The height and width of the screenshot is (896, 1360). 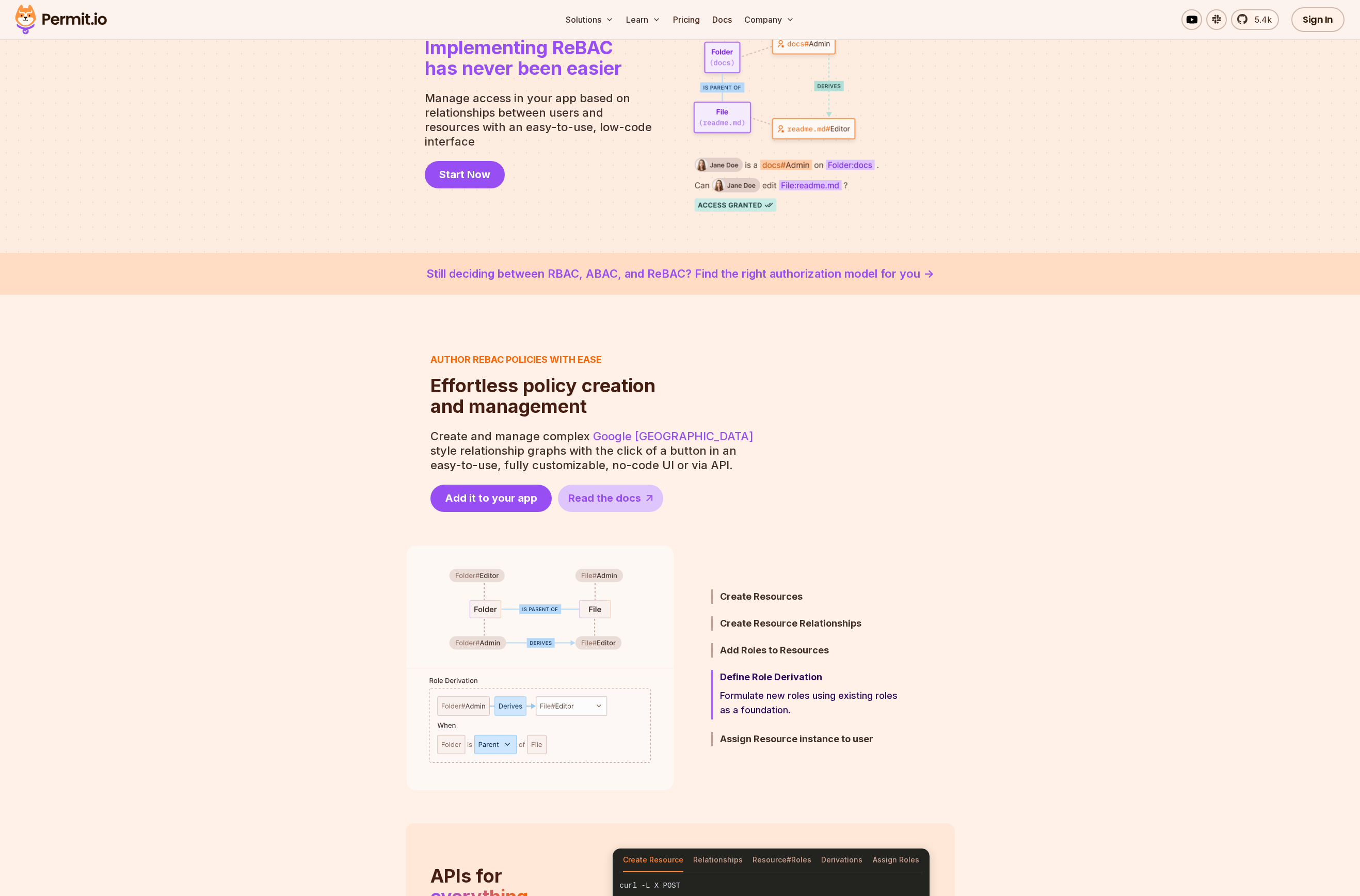 I want to click on button: Learn, so click(x=643, y=20).